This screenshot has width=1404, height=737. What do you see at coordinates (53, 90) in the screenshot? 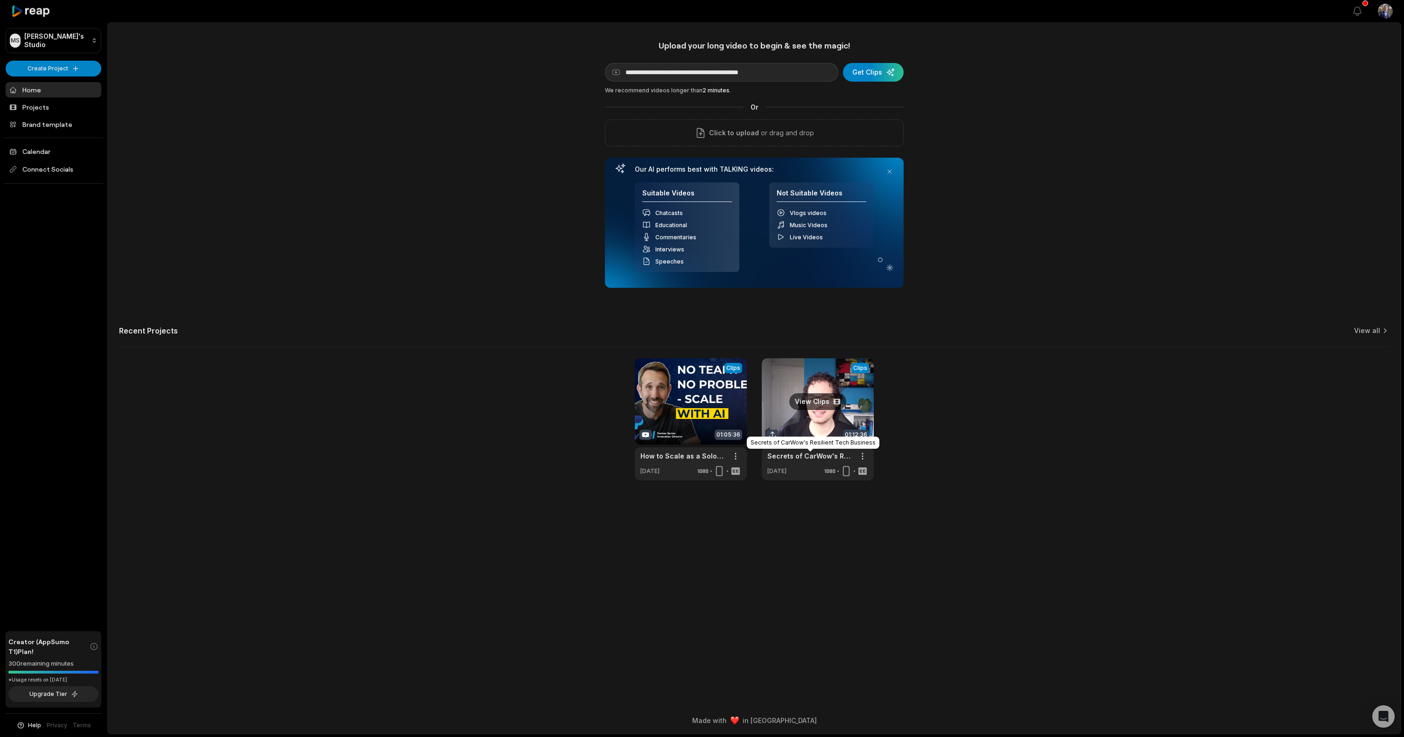
I see `a: Home` at bounding box center [53, 90].